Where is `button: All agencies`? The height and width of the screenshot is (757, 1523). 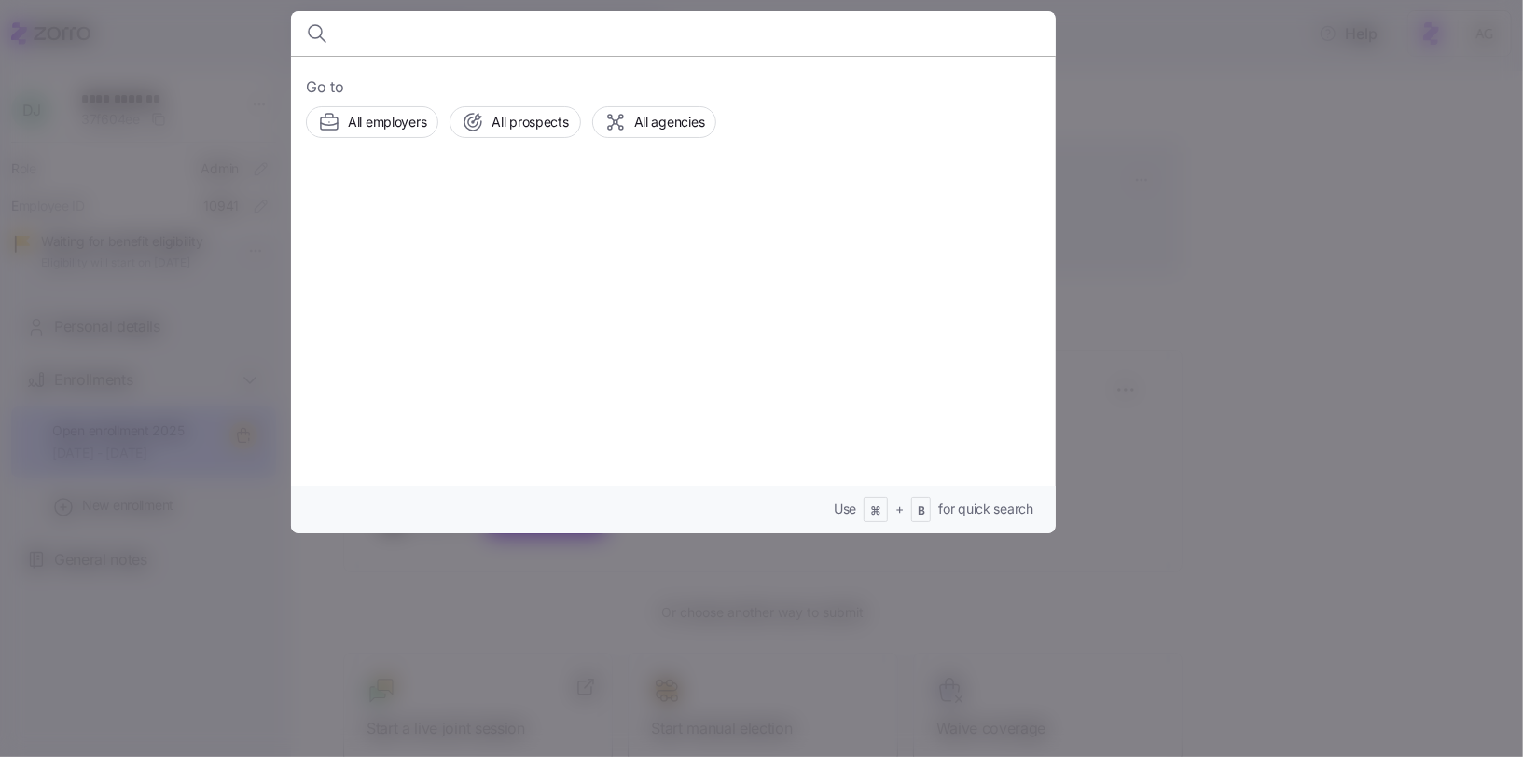 button: All agencies is located at coordinates (655, 122).